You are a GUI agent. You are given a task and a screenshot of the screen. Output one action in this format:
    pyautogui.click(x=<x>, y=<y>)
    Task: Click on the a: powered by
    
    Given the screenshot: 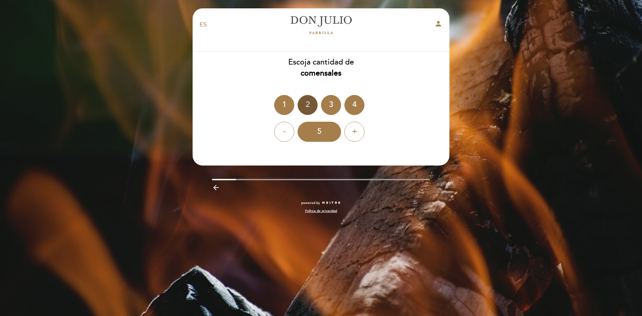 What is the action you would take?
    pyautogui.click(x=321, y=203)
    